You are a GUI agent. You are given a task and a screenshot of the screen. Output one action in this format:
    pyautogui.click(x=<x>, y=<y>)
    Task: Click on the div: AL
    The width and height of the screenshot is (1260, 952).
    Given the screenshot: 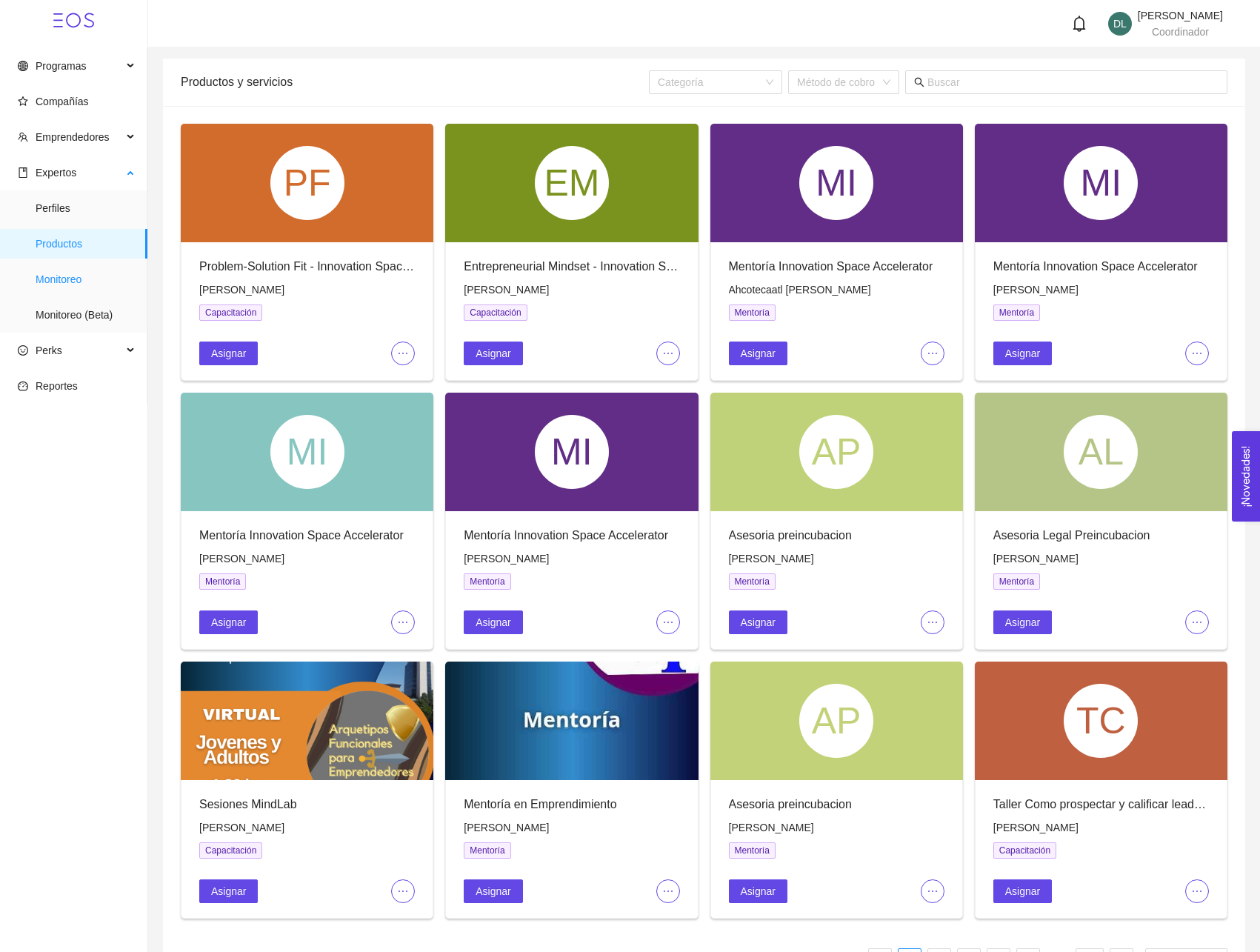 What is the action you would take?
    pyautogui.click(x=1101, y=451)
    